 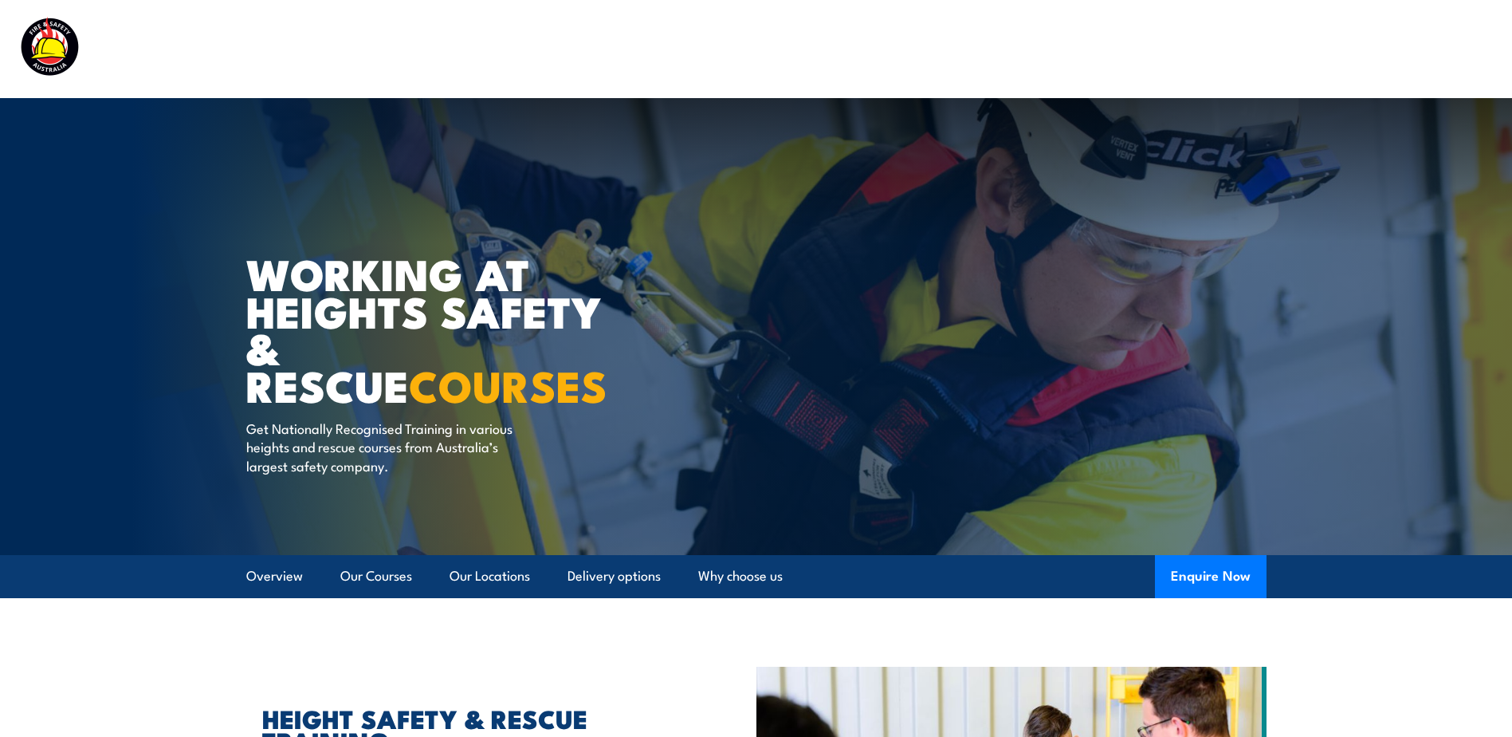 What do you see at coordinates (443, 328) in the screenshot?
I see `h1: WORKING AT HEIGHTS SAFETY & RESCUE` at bounding box center [443, 328].